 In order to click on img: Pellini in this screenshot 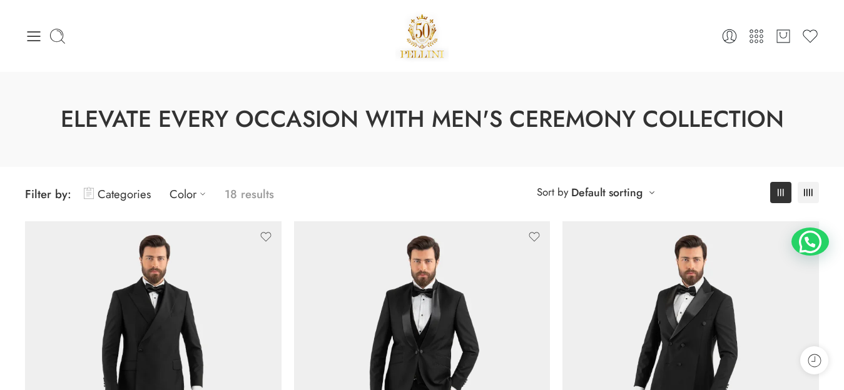, I will do `click(422, 36)`.